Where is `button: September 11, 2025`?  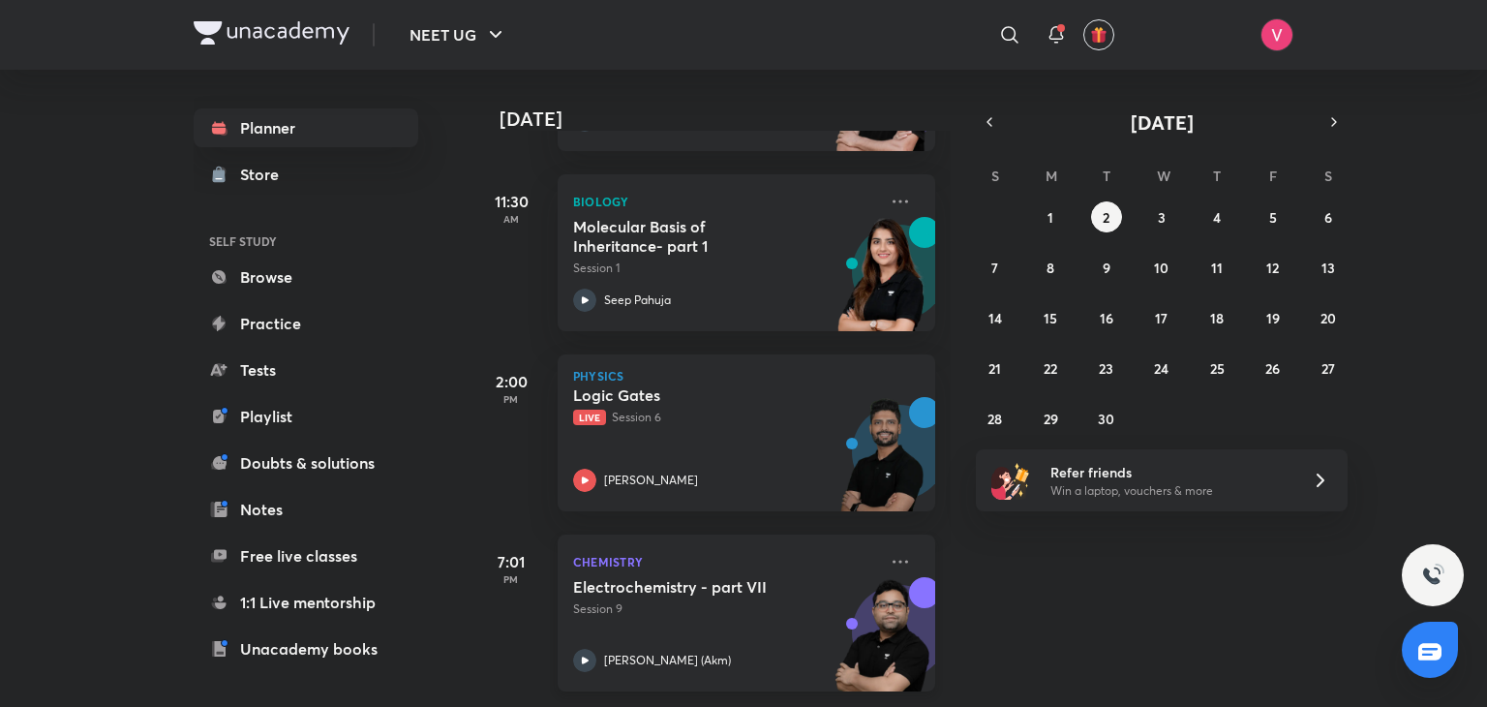
button: September 11, 2025 is located at coordinates (1217, 267).